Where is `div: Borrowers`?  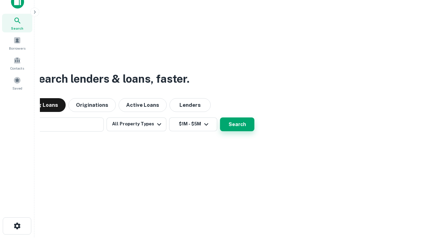
div: Borrowers is located at coordinates (17, 43).